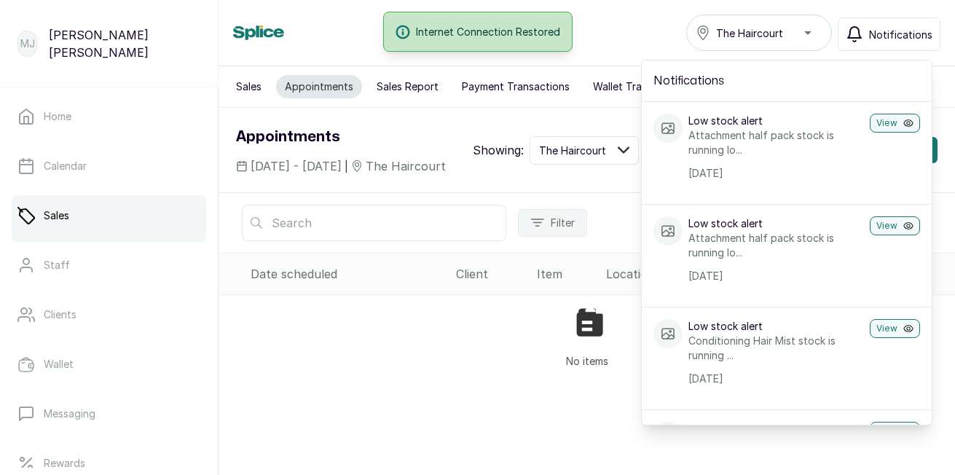 This screenshot has width=955, height=475. What do you see at coordinates (109, 166) in the screenshot?
I see `a: Calendar` at bounding box center [109, 166].